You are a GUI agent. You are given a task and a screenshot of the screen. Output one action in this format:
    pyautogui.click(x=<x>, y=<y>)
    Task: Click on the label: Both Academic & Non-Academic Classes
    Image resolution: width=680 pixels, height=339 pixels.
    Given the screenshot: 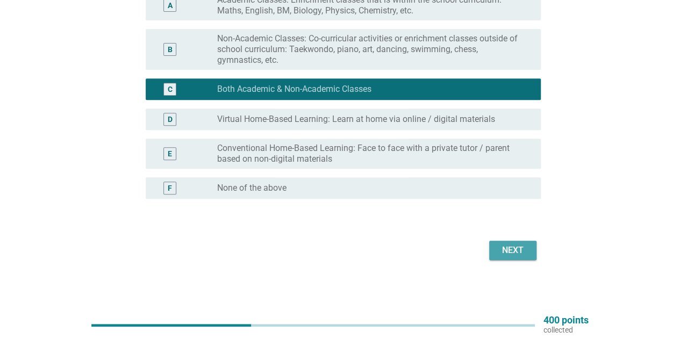 What is the action you would take?
    pyautogui.click(x=294, y=89)
    